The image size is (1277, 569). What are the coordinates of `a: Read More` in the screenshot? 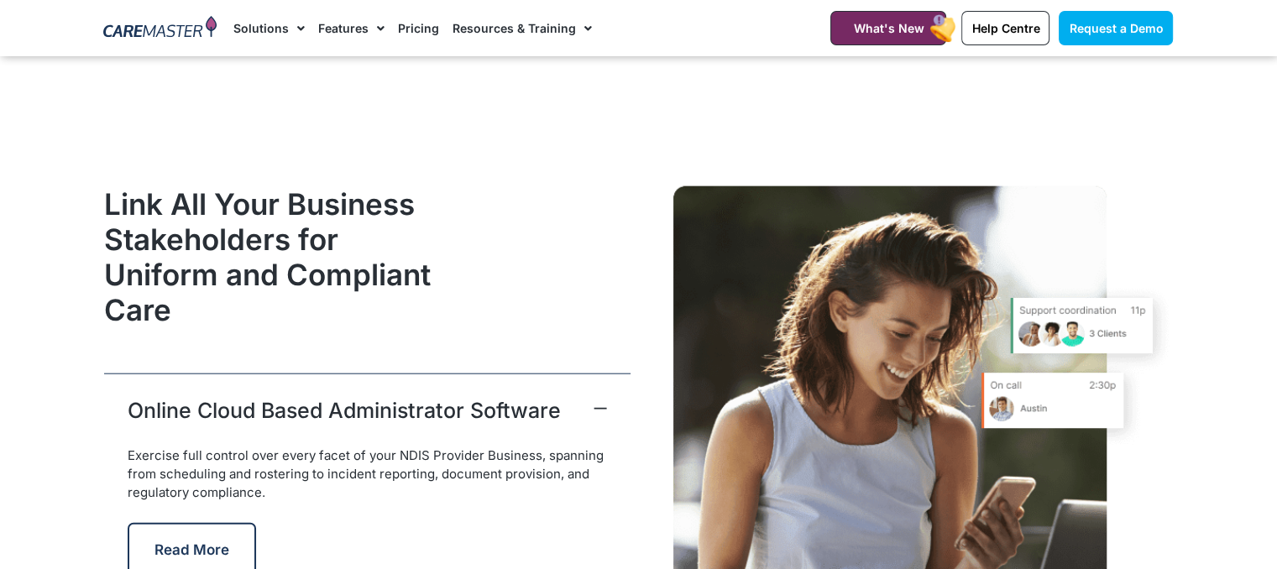 It's located at (191, 550).